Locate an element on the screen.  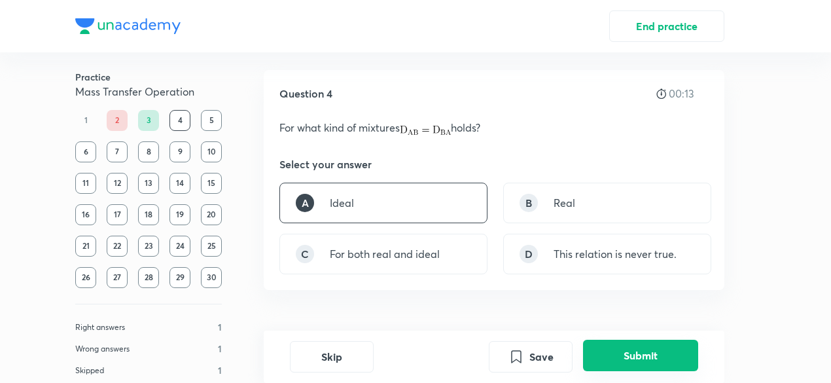
button: Skip is located at coordinates (332, 357).